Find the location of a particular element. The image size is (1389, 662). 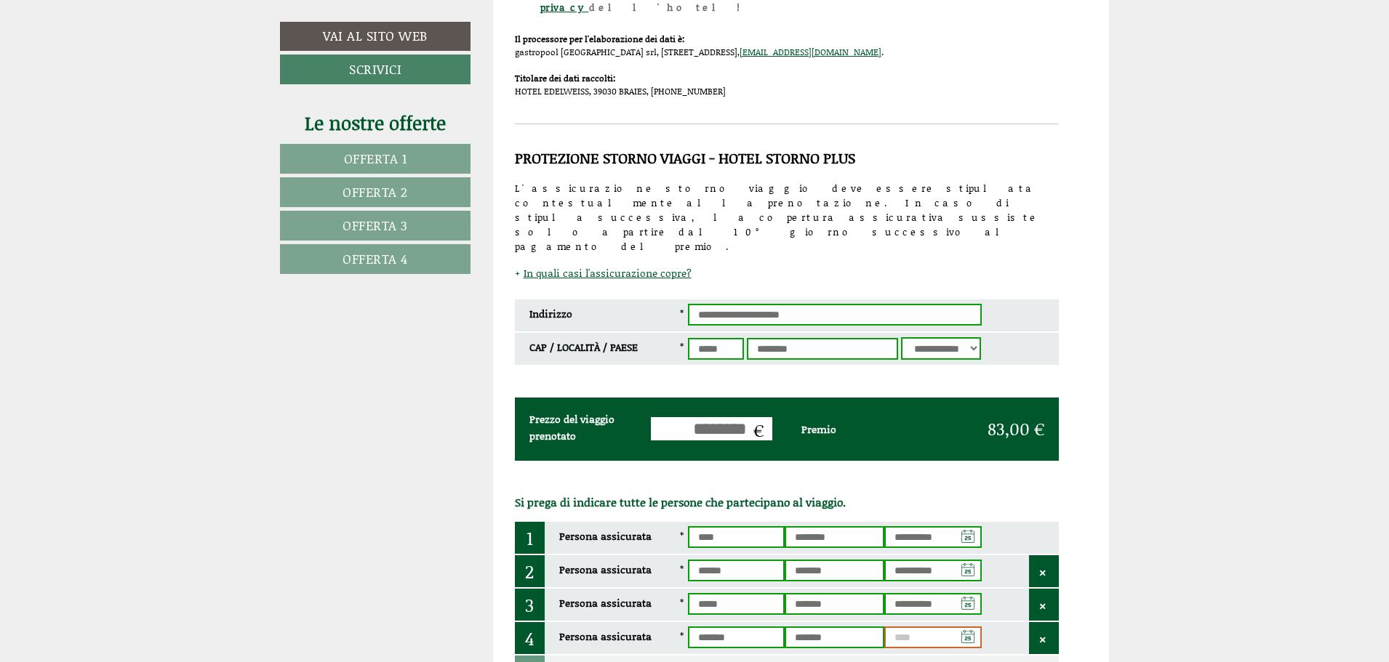

strong: Il processore per l'elaborazione dei dati è: is located at coordinates (600, 39).